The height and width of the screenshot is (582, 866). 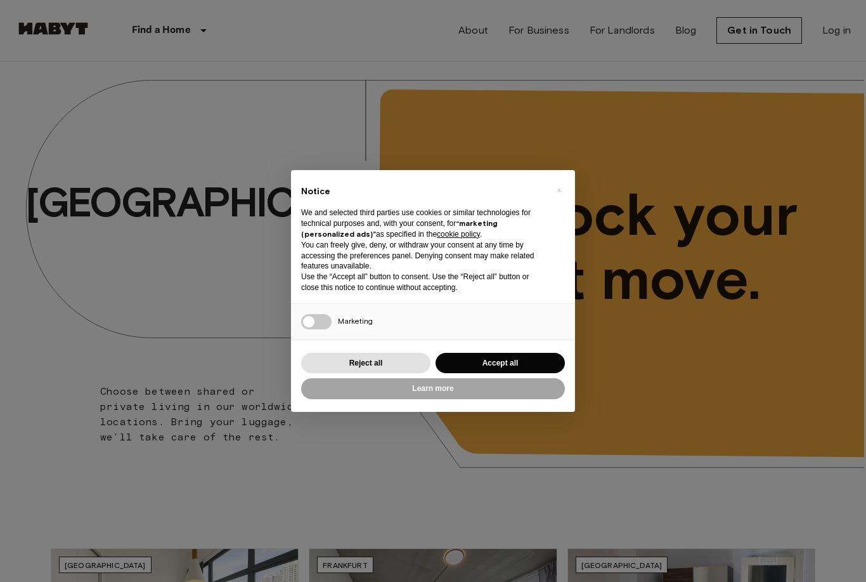 What do you see at coordinates (366, 363) in the screenshot?
I see `button: Reject all` at bounding box center [366, 363].